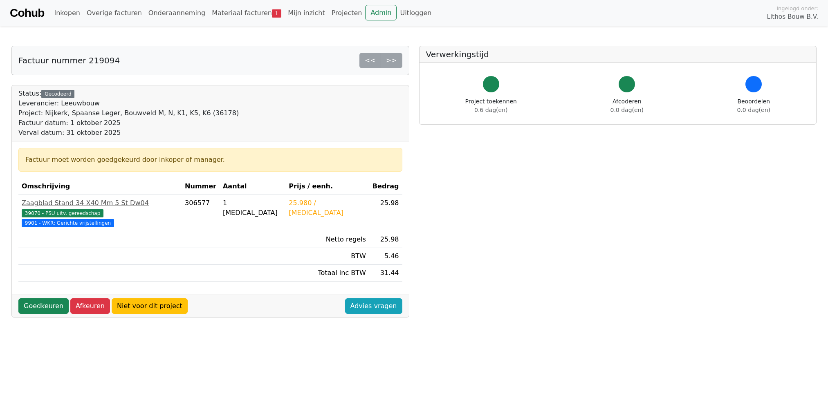  I want to click on div: Gecodeerd, so click(58, 94).